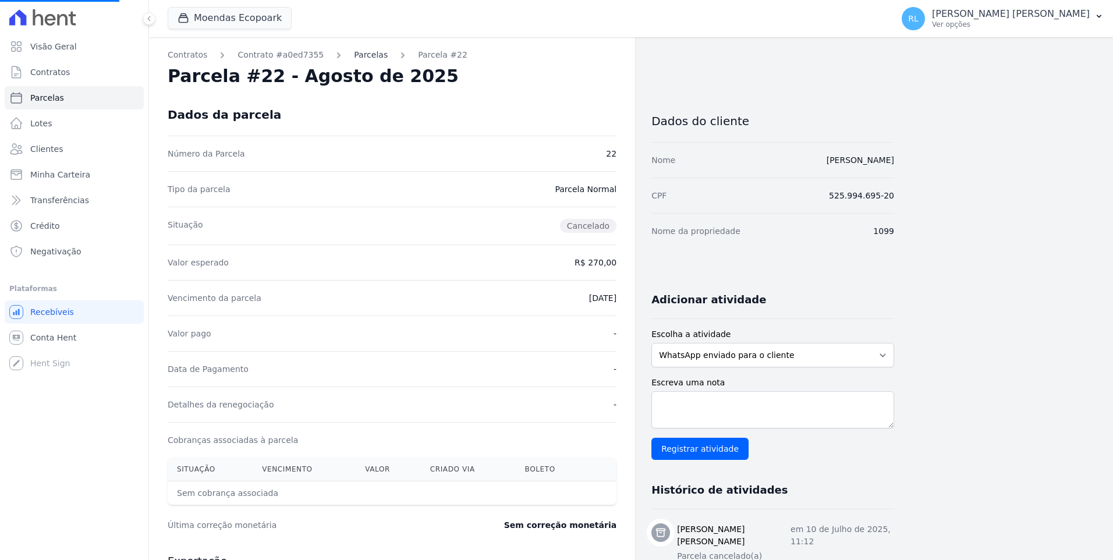 The height and width of the screenshot is (560, 1113). What do you see at coordinates (233, 440) in the screenshot?
I see `dt: Cobranças associadas à parcela` at bounding box center [233, 440].